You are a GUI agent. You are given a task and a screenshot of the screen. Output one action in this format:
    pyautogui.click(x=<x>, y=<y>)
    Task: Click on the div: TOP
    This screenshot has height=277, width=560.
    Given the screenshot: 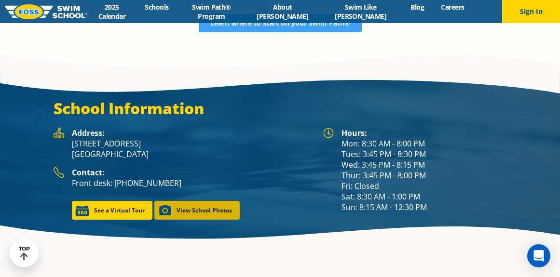 What is the action you would take?
    pyautogui.click(x=24, y=253)
    